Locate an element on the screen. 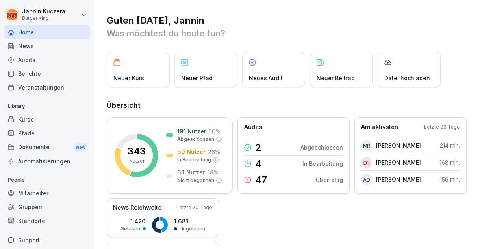  p: 26 % is located at coordinates (214, 151).